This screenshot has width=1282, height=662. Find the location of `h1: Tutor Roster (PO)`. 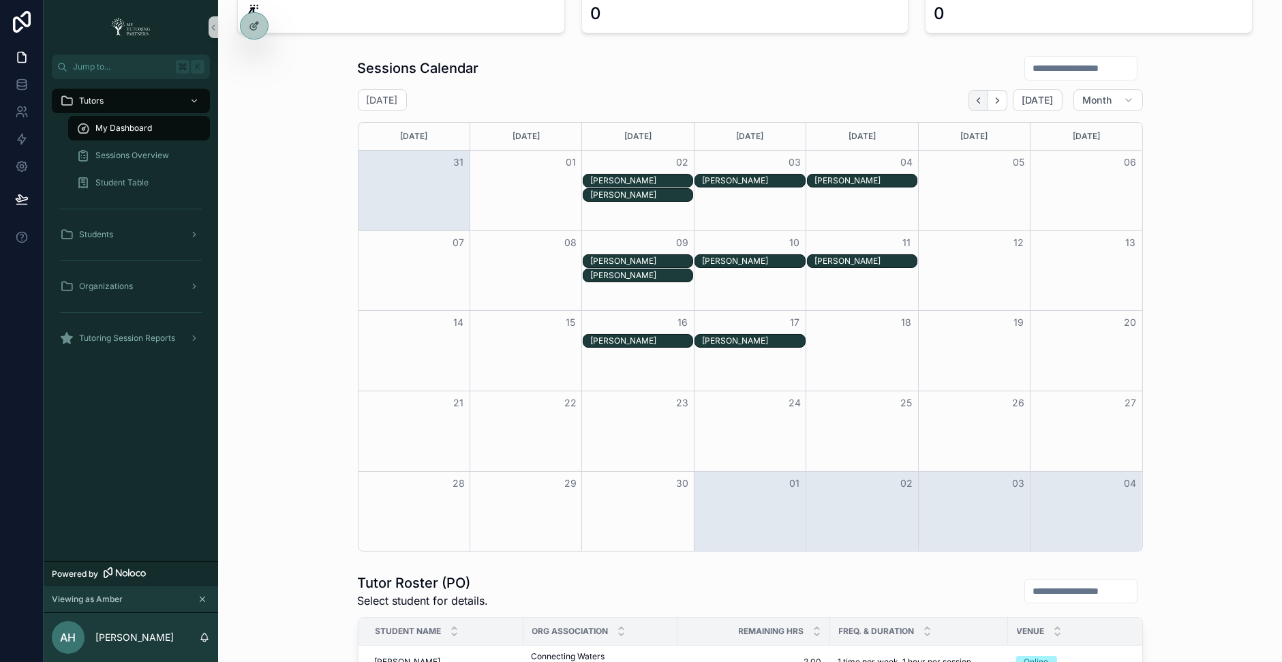

h1: Tutor Roster (PO) is located at coordinates (423, 583).